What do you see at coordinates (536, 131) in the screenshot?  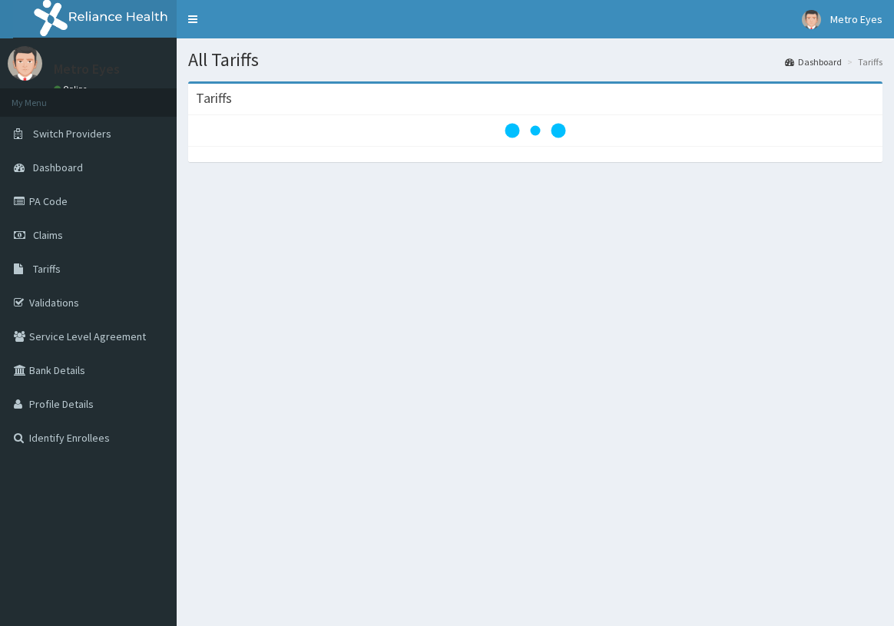 I see `svg: audio-loading` at bounding box center [536, 131].